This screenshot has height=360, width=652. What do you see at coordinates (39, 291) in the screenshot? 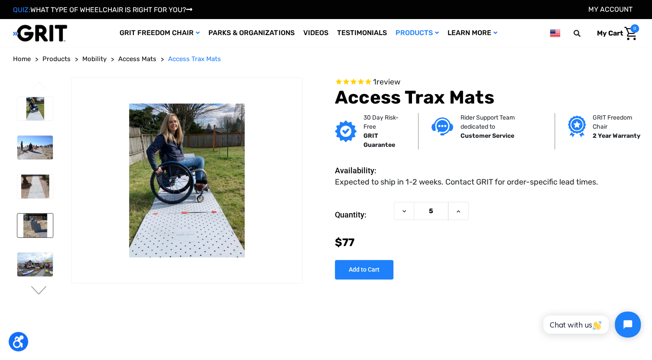
I see `button: Go to slide 2 of 6` at bounding box center [39, 291].